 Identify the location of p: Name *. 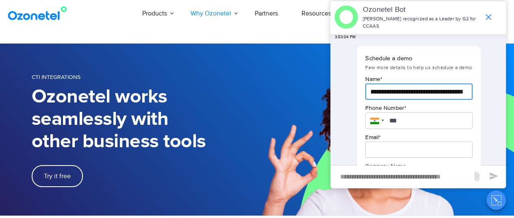
(418, 79).